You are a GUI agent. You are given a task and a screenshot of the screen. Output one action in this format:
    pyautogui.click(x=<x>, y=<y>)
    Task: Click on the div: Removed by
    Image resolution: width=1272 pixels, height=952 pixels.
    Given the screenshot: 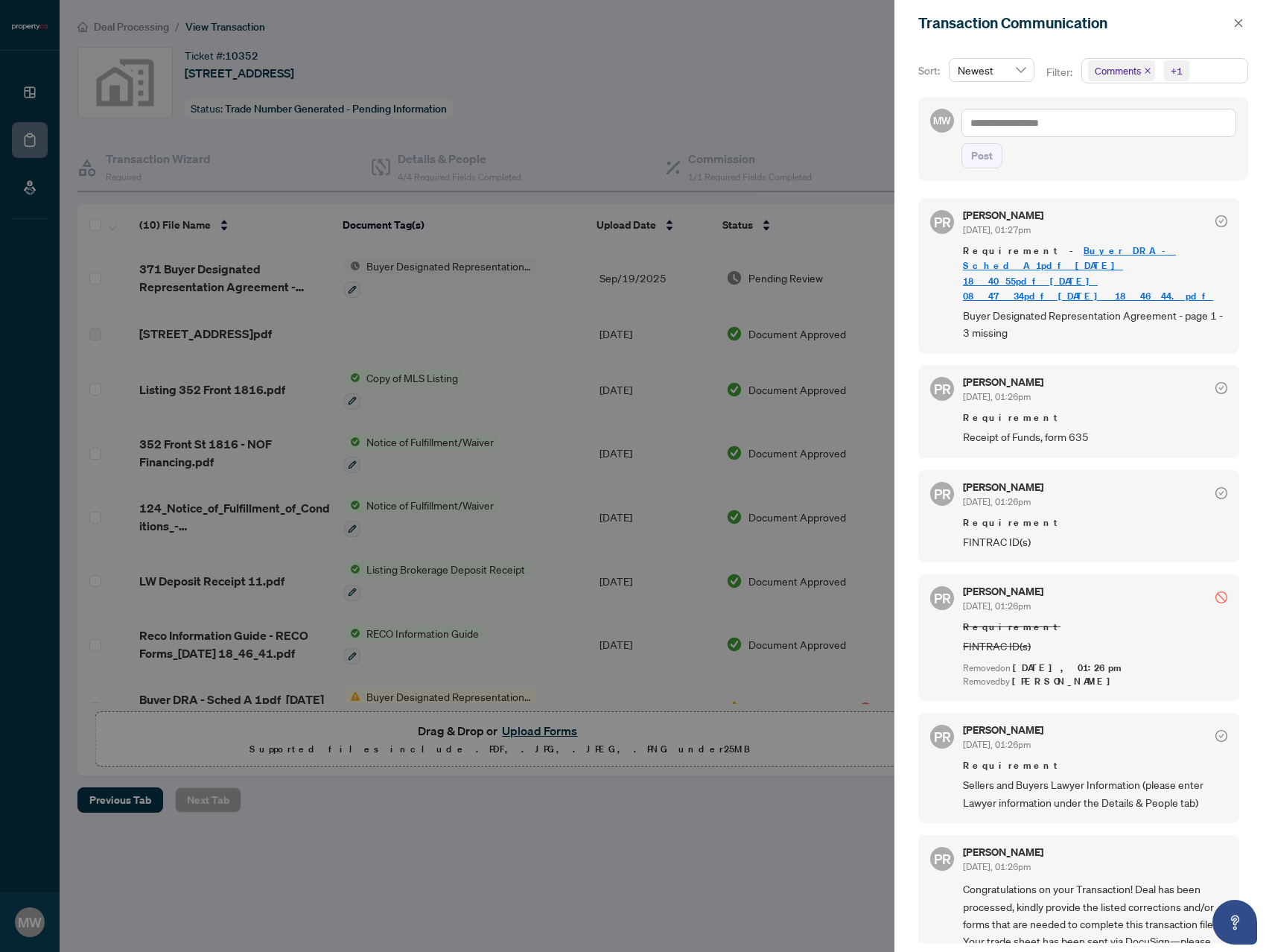 What is the action you would take?
    pyautogui.click(x=1095, y=682)
    